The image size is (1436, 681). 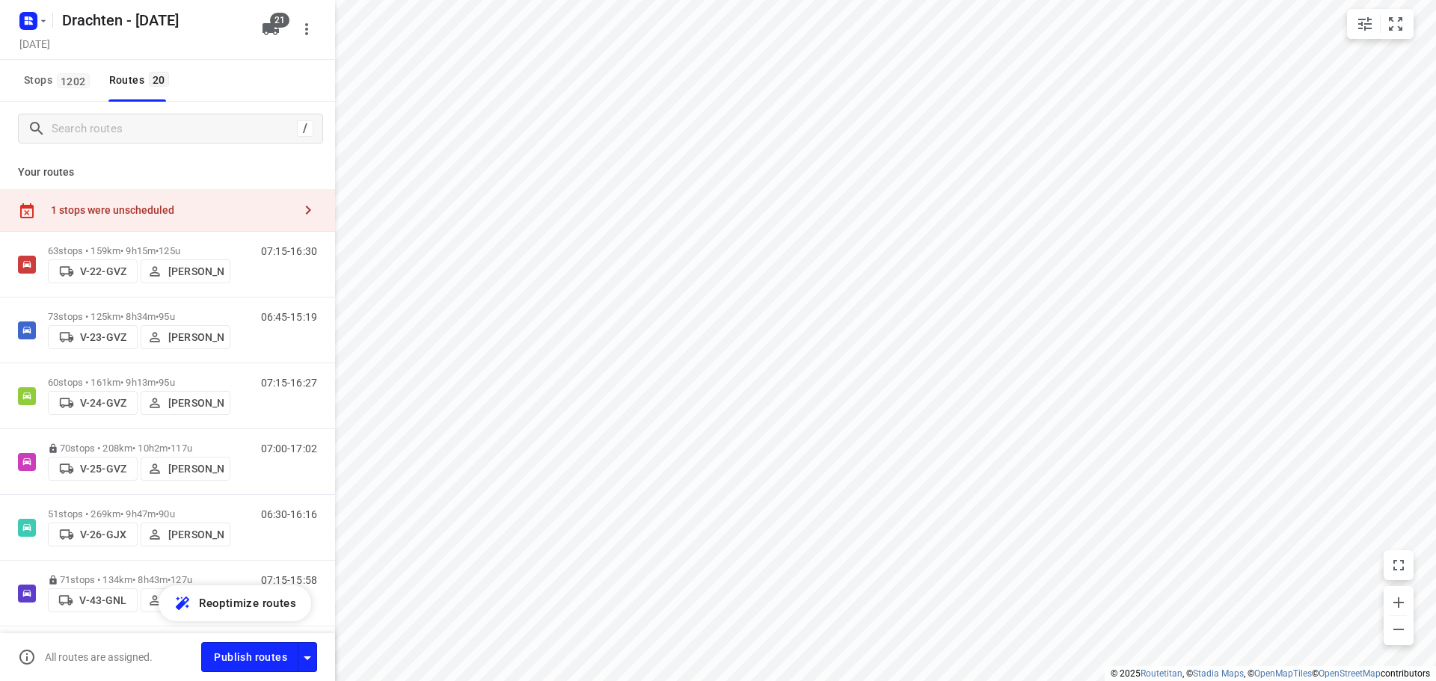 What do you see at coordinates (271, 29) in the screenshot?
I see `button: 21` at bounding box center [271, 29].